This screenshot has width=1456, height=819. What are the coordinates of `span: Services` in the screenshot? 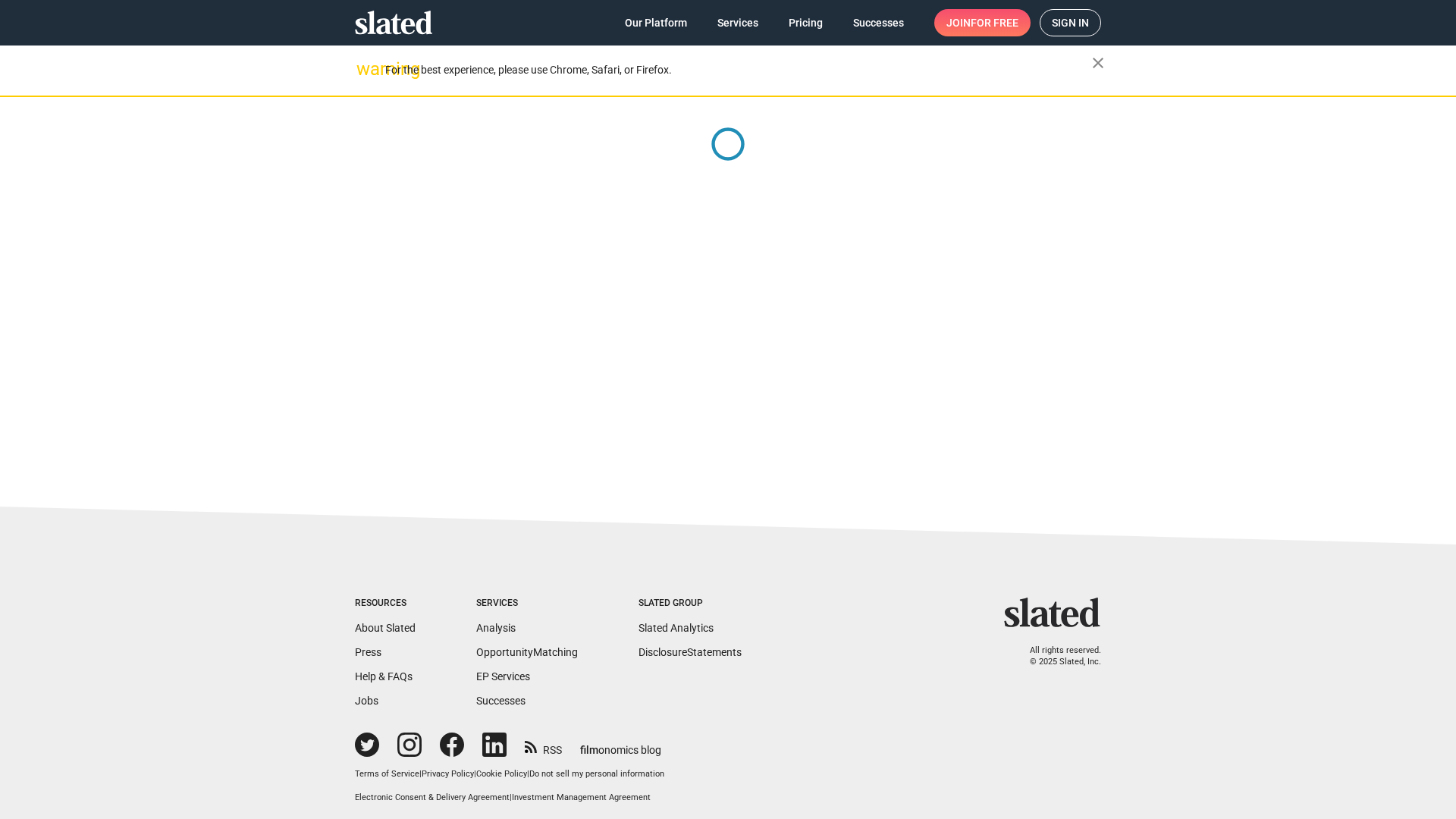 It's located at (738, 22).